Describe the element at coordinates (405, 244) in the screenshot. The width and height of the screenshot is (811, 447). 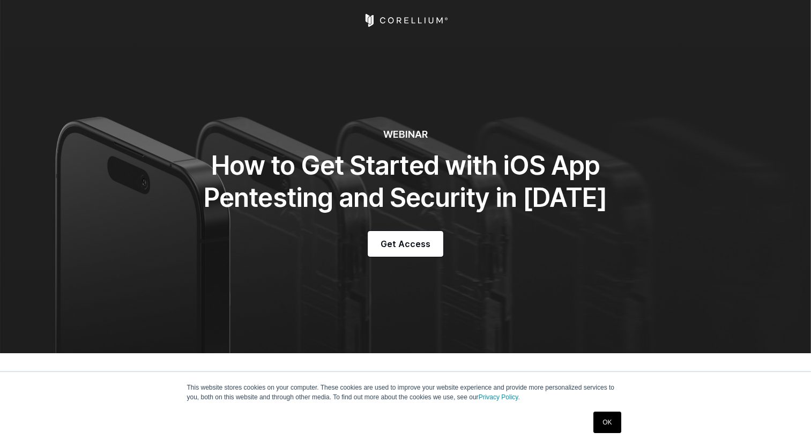
I see `a: Get Access` at that location.